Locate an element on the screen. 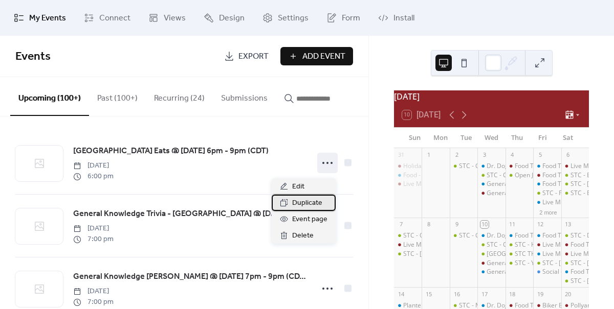 The image size is (614, 309). div: General Knowledge Trivia - Lemont @ Wed Sep 3, 2025 7pm - 9pm (CDT) is located at coordinates (491, 193).